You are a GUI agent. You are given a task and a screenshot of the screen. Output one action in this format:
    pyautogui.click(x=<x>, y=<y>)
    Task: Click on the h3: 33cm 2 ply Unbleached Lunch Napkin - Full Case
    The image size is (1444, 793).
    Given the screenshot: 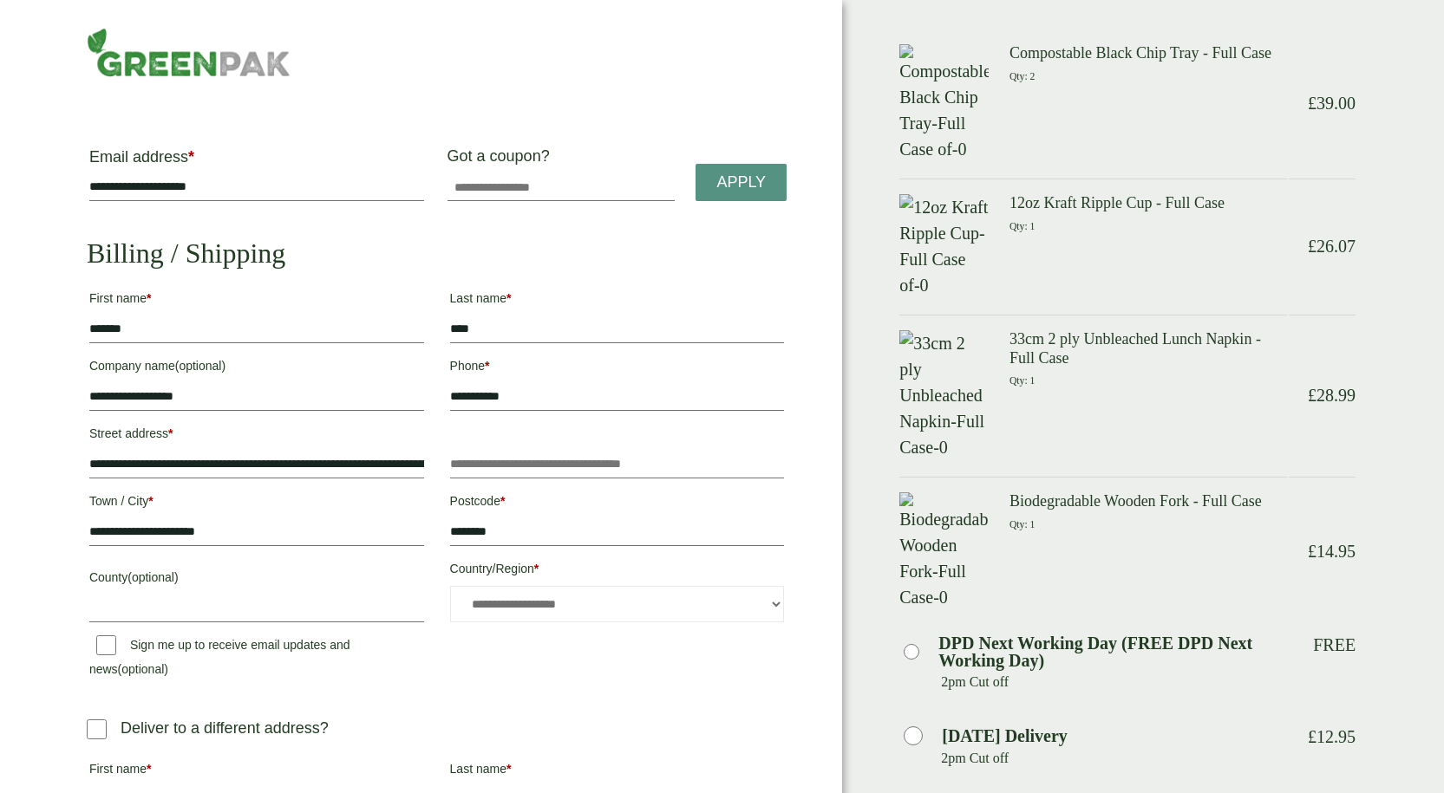 What is the action you would take?
    pyautogui.click(x=1148, y=349)
    